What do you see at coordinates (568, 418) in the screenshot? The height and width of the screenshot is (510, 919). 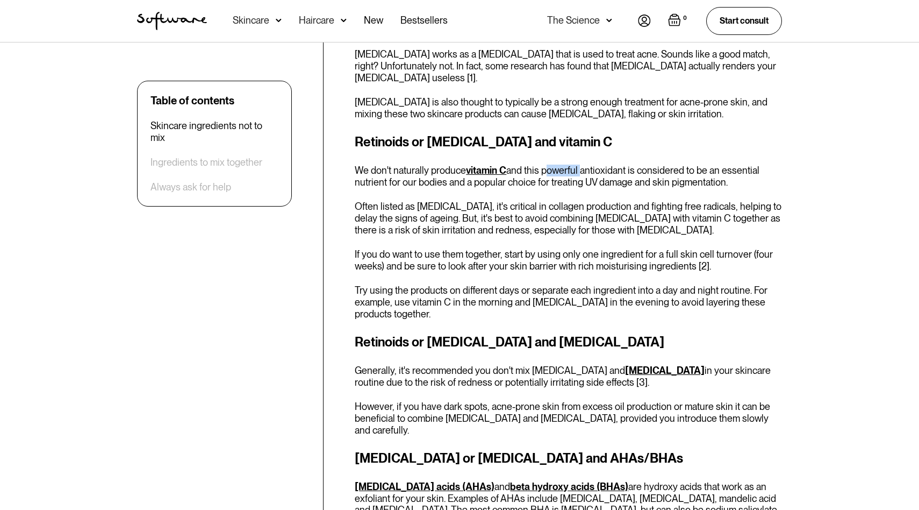 I see `p: However, if you have dark spots, acne-prone skin from excess oil production or mature skin it can...` at bounding box center [568, 418].